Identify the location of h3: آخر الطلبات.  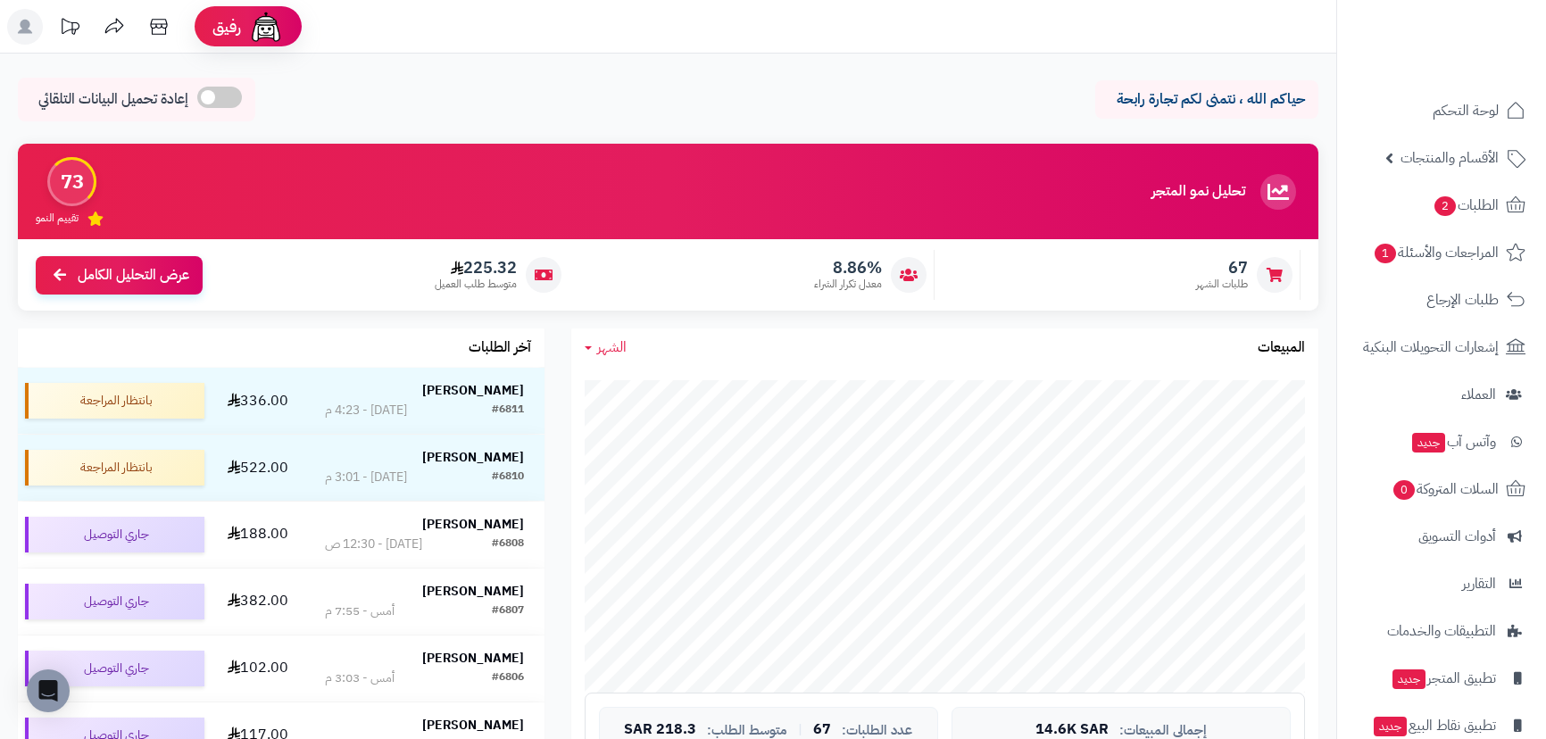
(500, 348).